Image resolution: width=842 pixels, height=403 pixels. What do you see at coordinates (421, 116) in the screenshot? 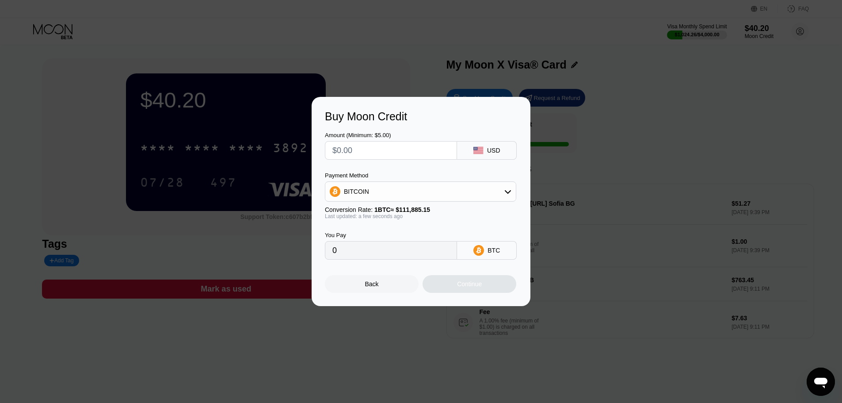
I see `div: Buy Moon Credit` at bounding box center [421, 116].